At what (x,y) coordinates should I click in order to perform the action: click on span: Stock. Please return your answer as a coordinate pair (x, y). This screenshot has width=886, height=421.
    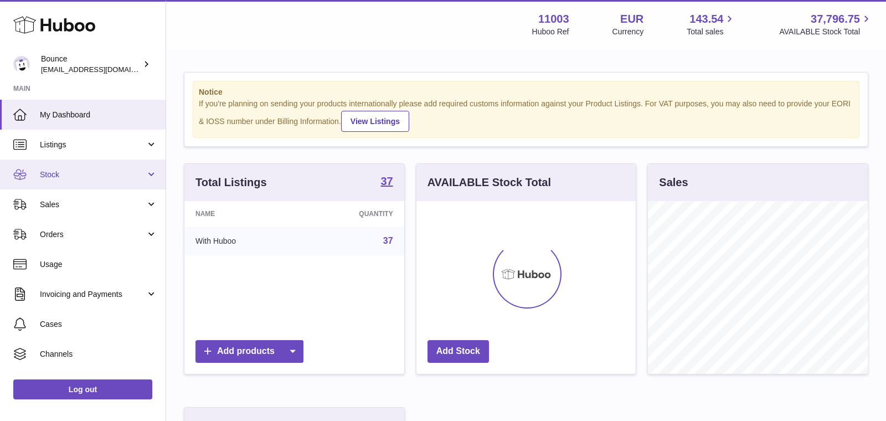
    Looking at the image, I should click on (92, 174).